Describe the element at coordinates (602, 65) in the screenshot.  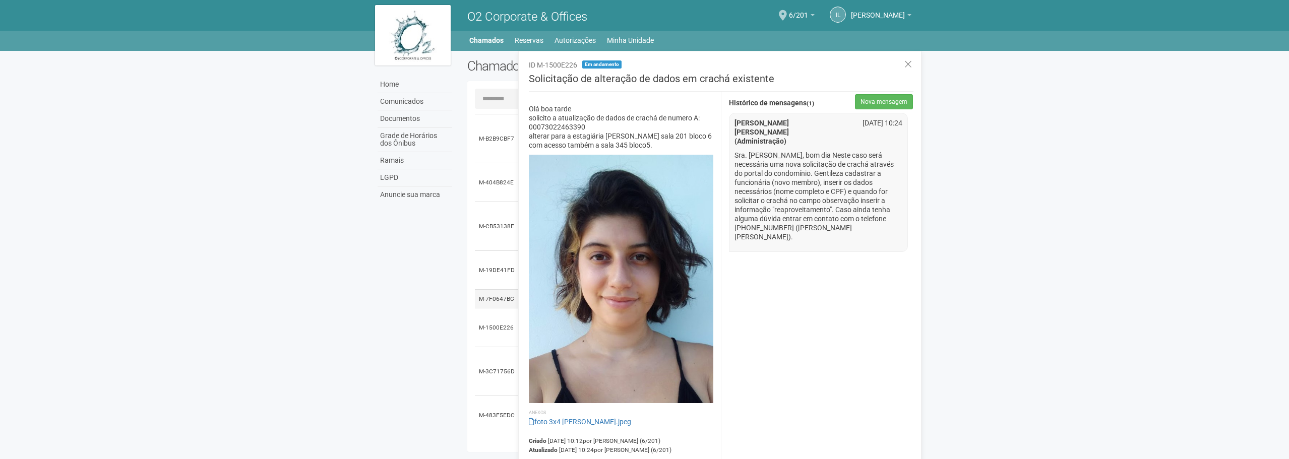
I see `span: Em andamento` at that location.